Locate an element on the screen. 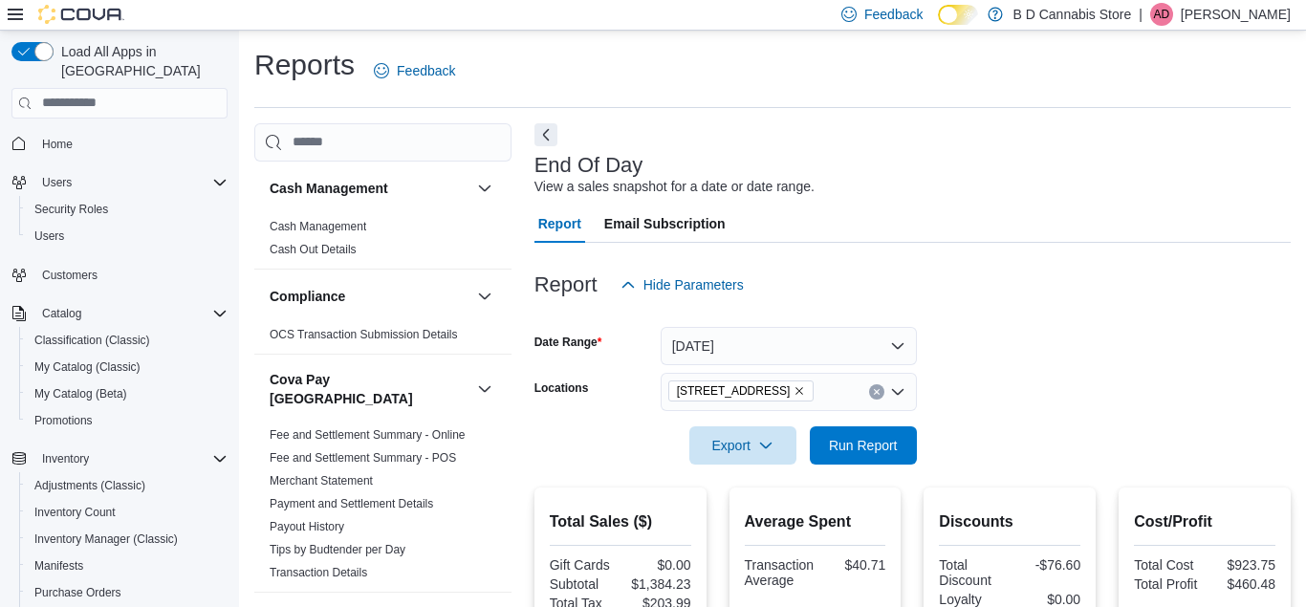 Image resolution: width=1306 pixels, height=607 pixels. a: Payment and Settlement Details is located at coordinates (351, 504).